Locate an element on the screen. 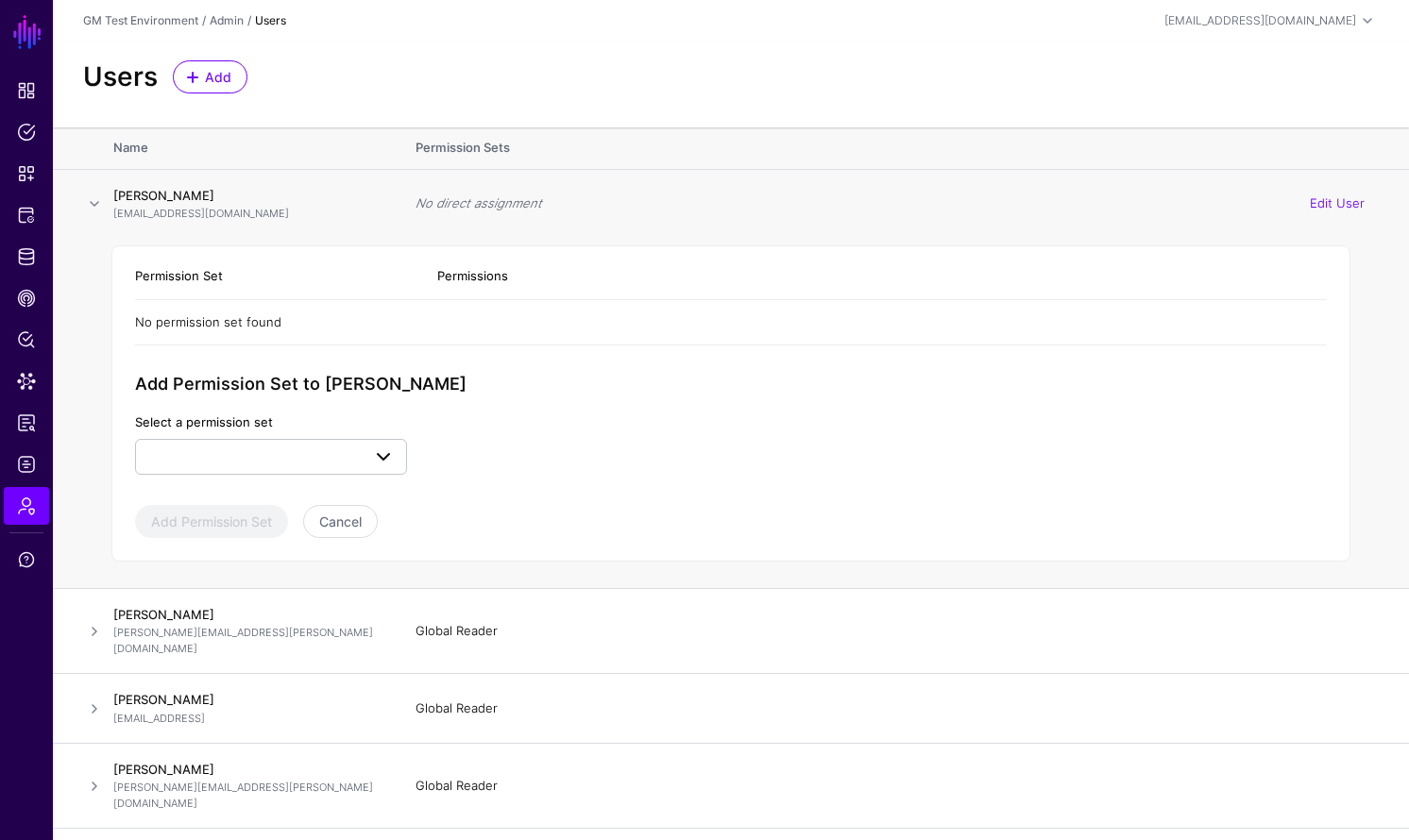 This screenshot has width=1409, height=840. span: Logs is located at coordinates (27, 465).